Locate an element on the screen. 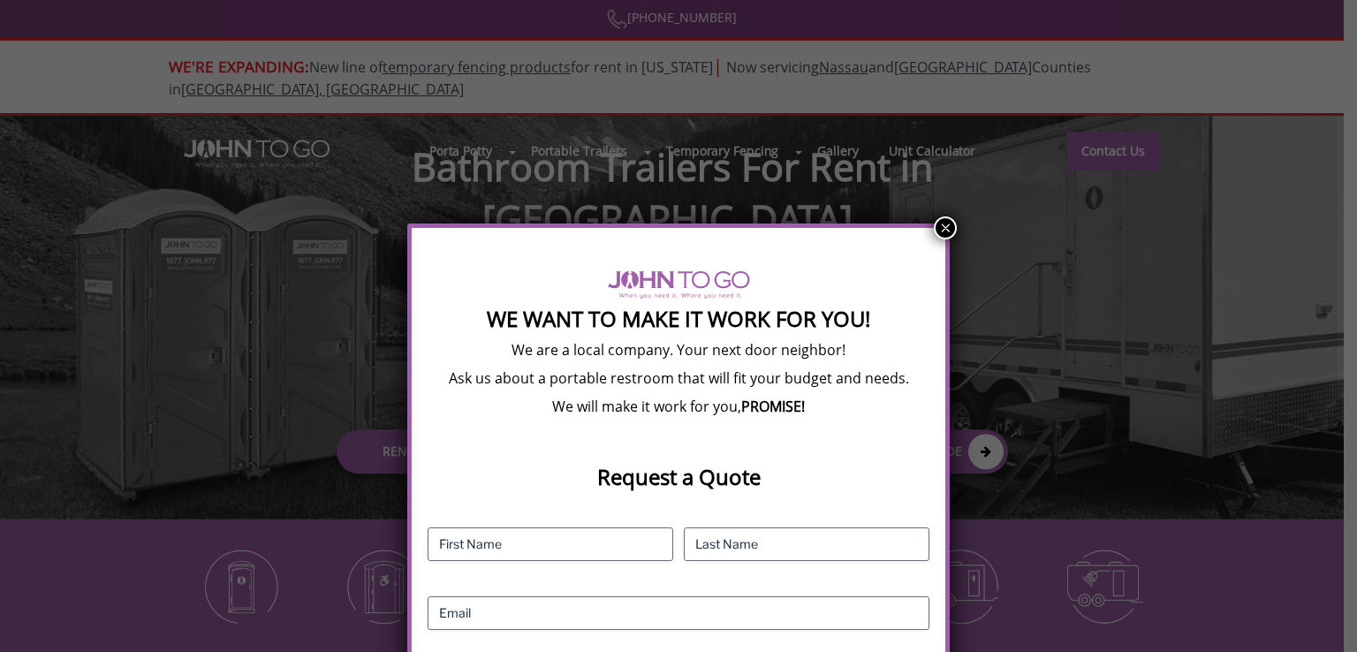 The image size is (1357, 652). img: logo of viptogo is located at coordinates (679, 284).